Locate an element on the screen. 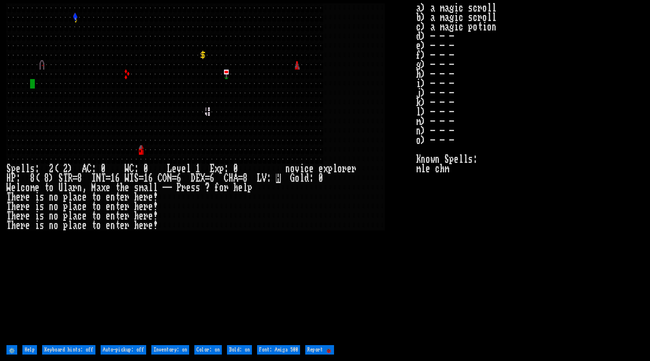 This screenshot has width=650, height=361. div: 0 is located at coordinates (103, 169).